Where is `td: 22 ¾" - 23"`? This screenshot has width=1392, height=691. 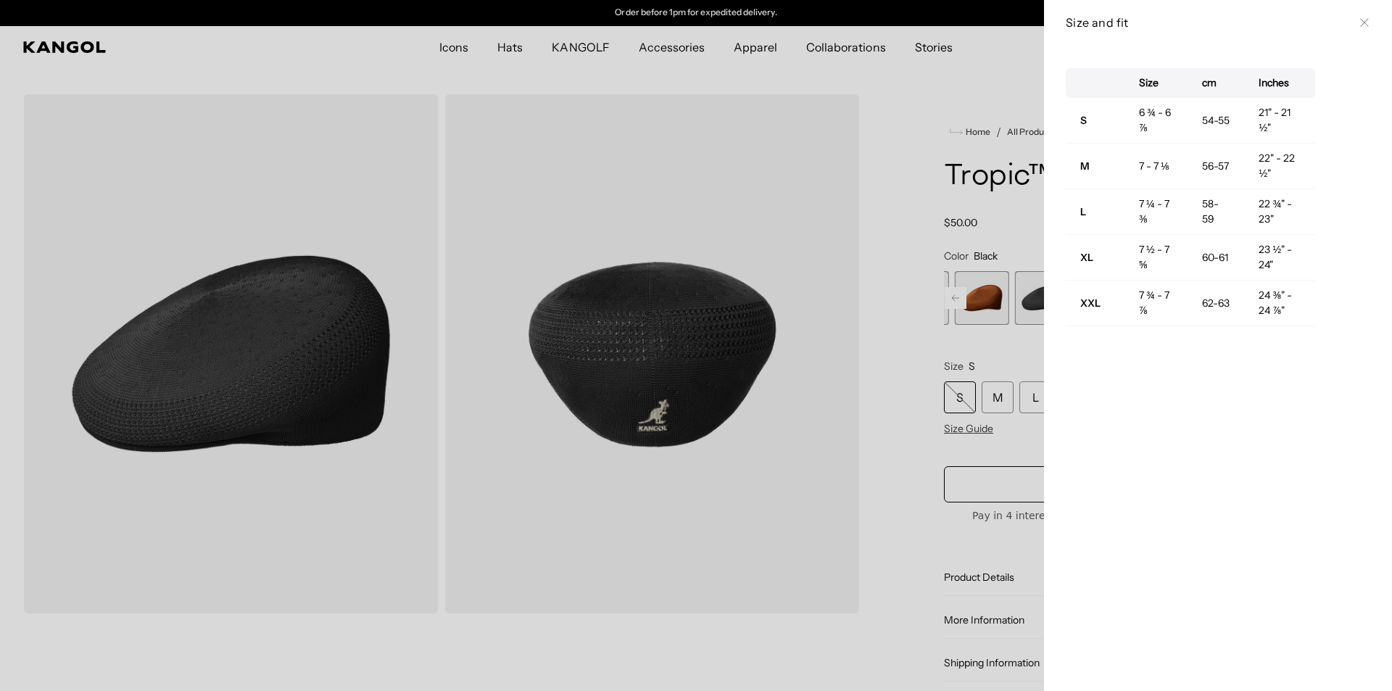
td: 22 ¾" - 23" is located at coordinates (1280, 212).